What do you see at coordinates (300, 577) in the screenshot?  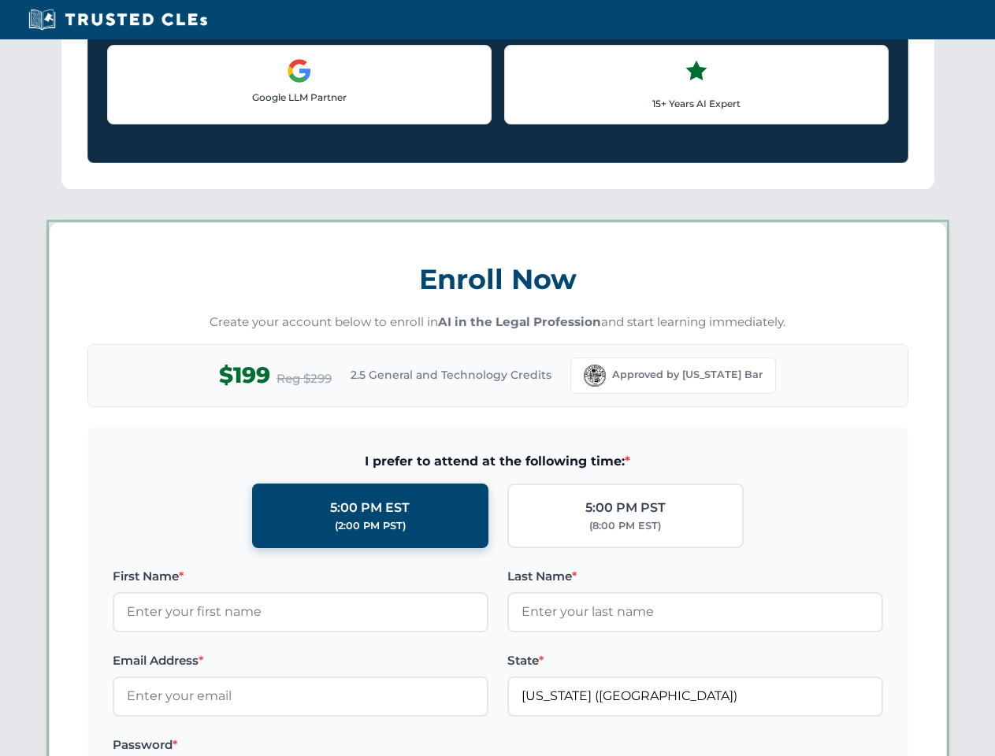 I see `label: First Name` at bounding box center [300, 577].